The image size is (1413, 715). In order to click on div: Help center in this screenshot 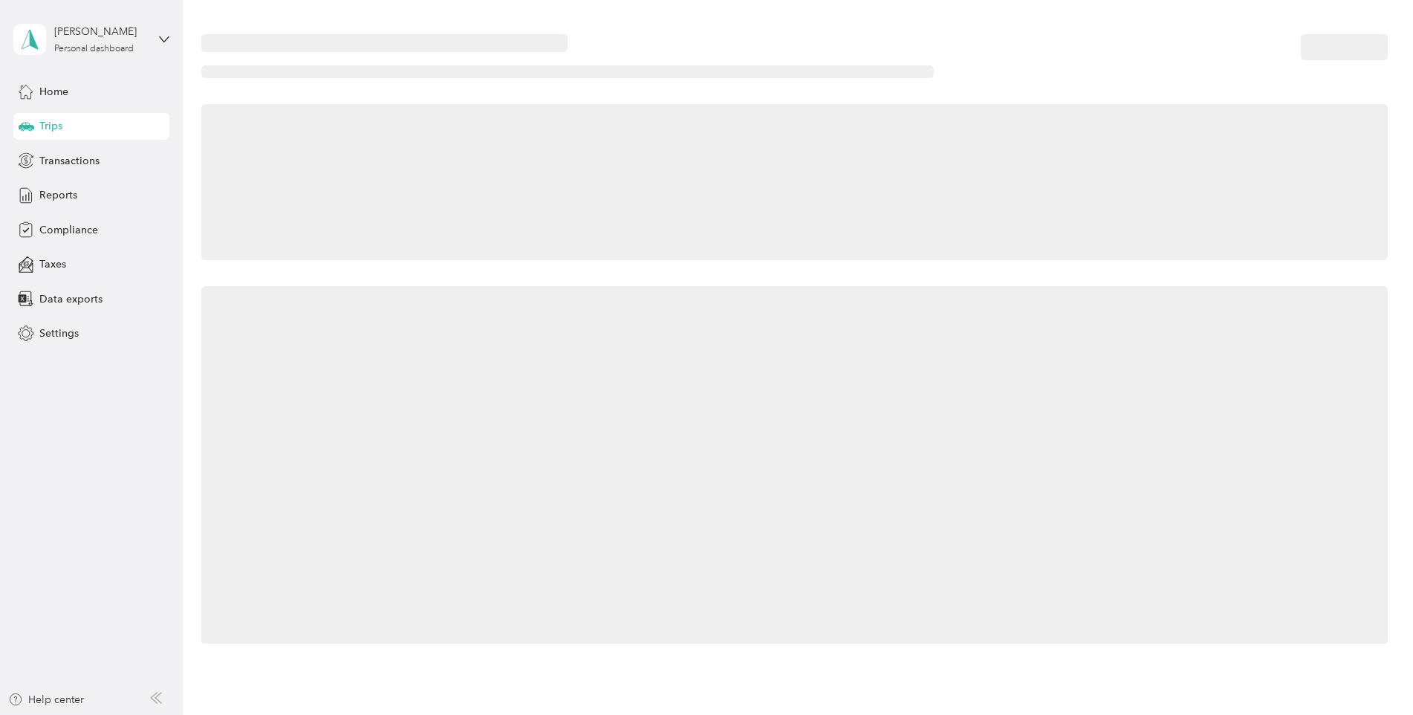, I will do `click(46, 699)`.